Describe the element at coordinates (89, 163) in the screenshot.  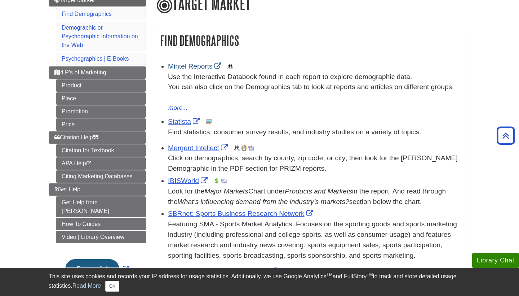
I see `i: This link opens in a new window` at that location.